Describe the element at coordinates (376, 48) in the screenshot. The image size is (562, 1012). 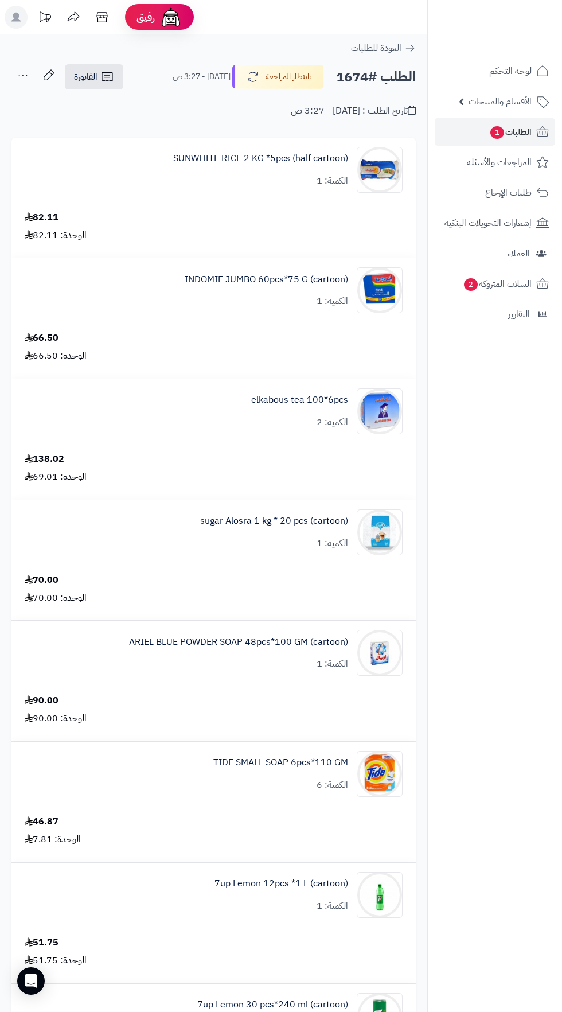
I see `span: العودة للطلبات` at that location.